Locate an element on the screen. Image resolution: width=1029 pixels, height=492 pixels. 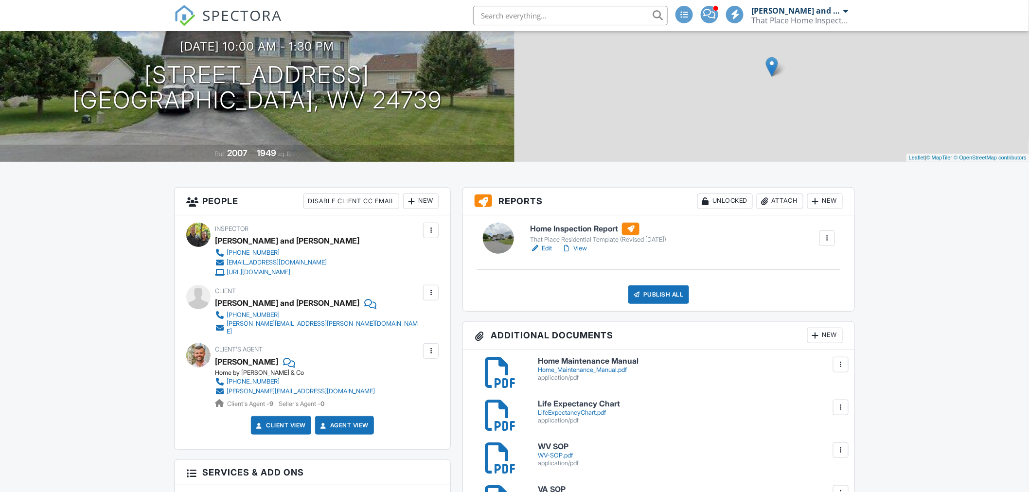
a: Life Expectancy Chart LifeExpectancyChart.pdf application/pdf is located at coordinates (690, 412).